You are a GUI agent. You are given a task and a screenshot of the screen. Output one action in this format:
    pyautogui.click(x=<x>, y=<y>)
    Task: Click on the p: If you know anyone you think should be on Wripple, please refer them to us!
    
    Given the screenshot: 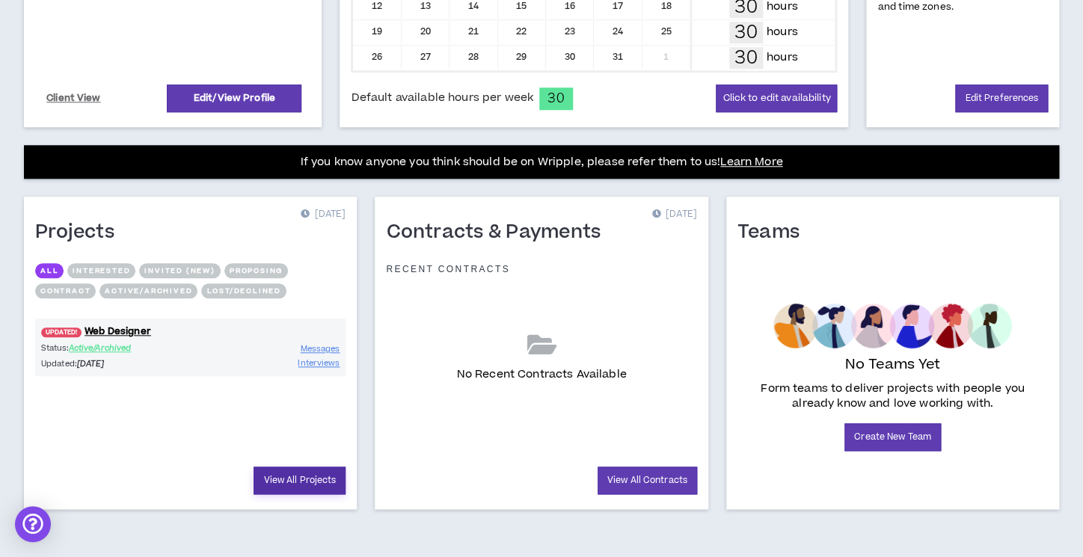 What is the action you would take?
    pyautogui.click(x=542, y=162)
    